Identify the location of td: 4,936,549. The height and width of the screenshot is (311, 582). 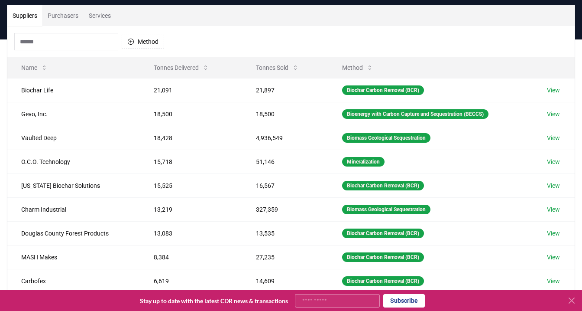
(285, 137).